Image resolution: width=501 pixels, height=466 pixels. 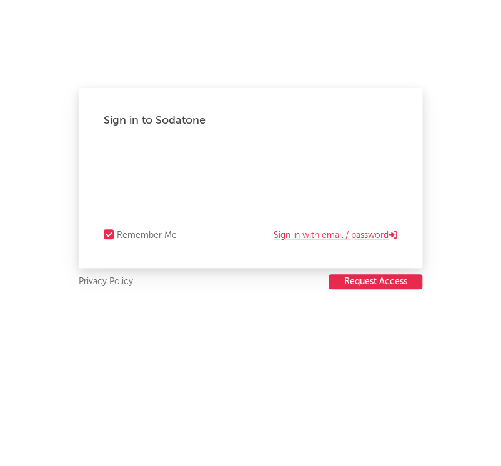 What do you see at coordinates (147, 236) in the screenshot?
I see `div: Remember Me` at bounding box center [147, 236].